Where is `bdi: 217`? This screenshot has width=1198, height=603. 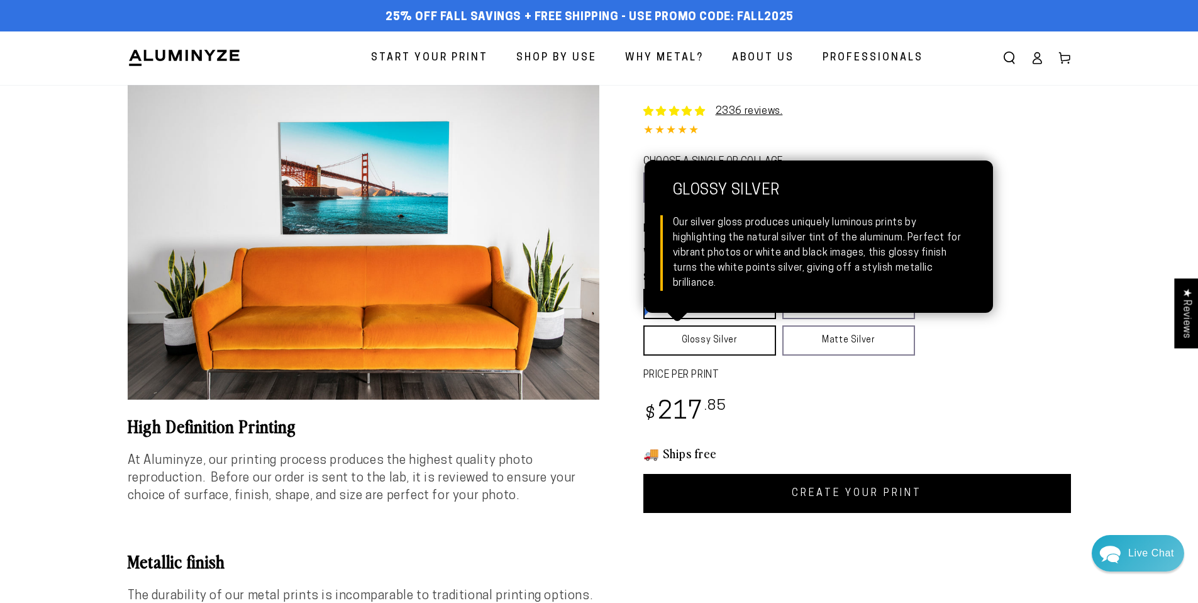 bdi: 217 is located at coordinates (685, 412).